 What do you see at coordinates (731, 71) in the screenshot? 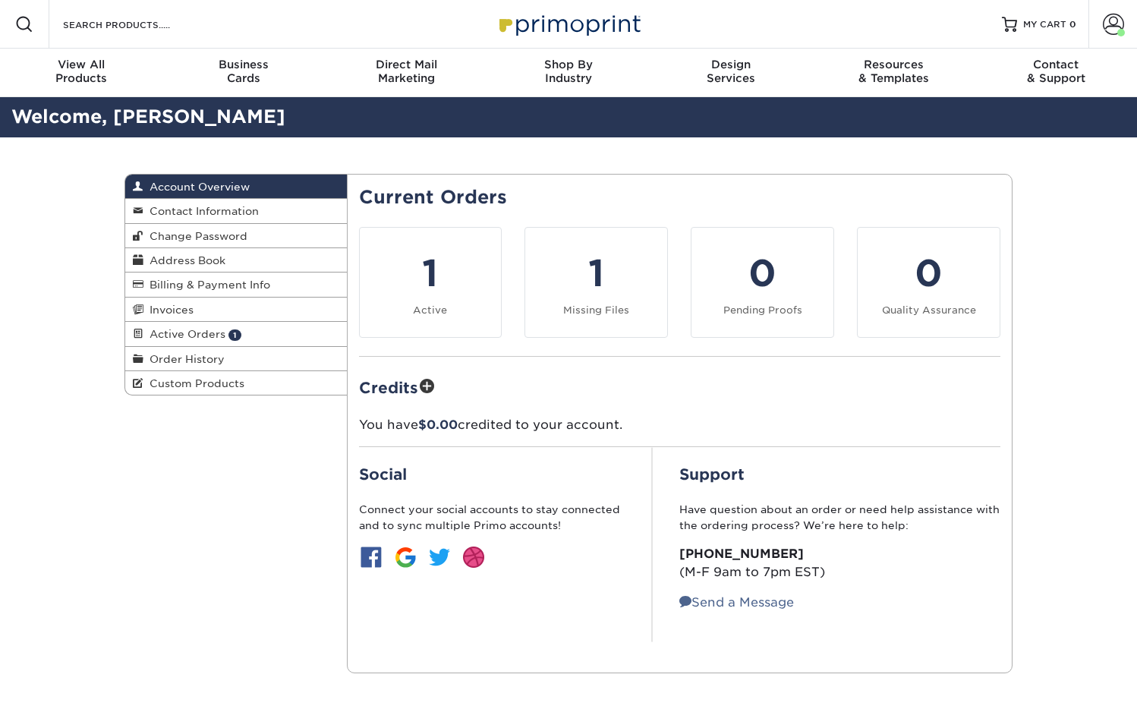
I see `div: Services` at bounding box center [731, 71].